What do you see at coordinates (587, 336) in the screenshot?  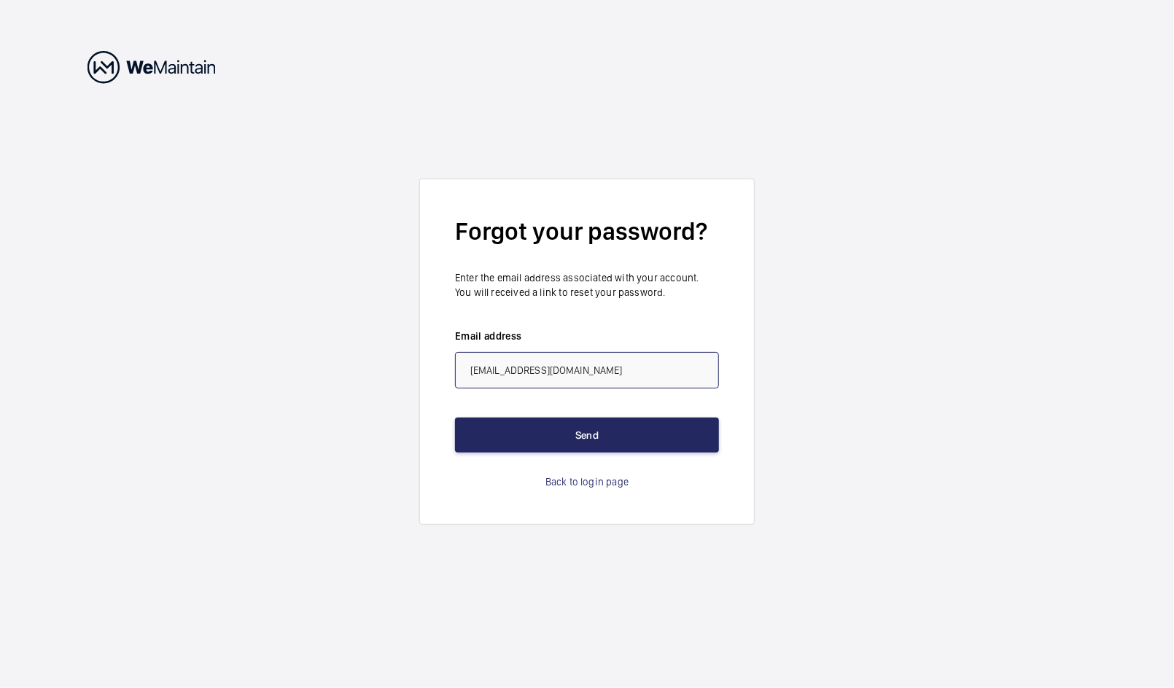 I see `label: Email address` at bounding box center [587, 336].